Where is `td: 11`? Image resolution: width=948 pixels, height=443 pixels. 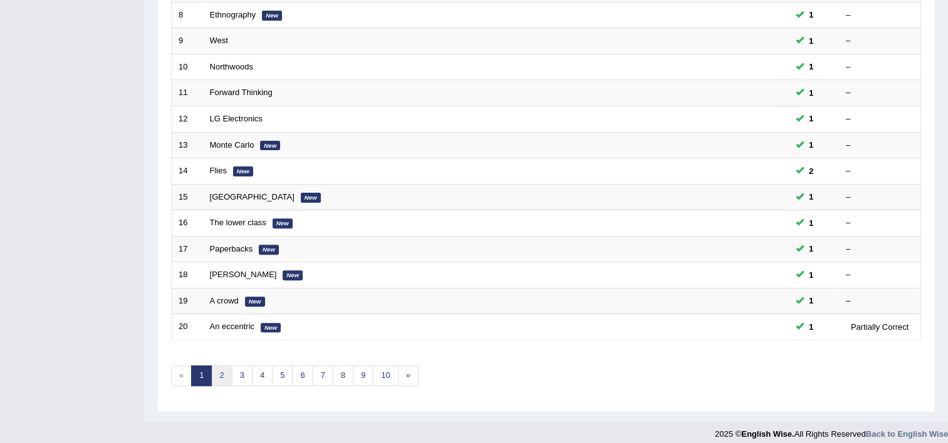
td: 11 is located at coordinates (187, 93).